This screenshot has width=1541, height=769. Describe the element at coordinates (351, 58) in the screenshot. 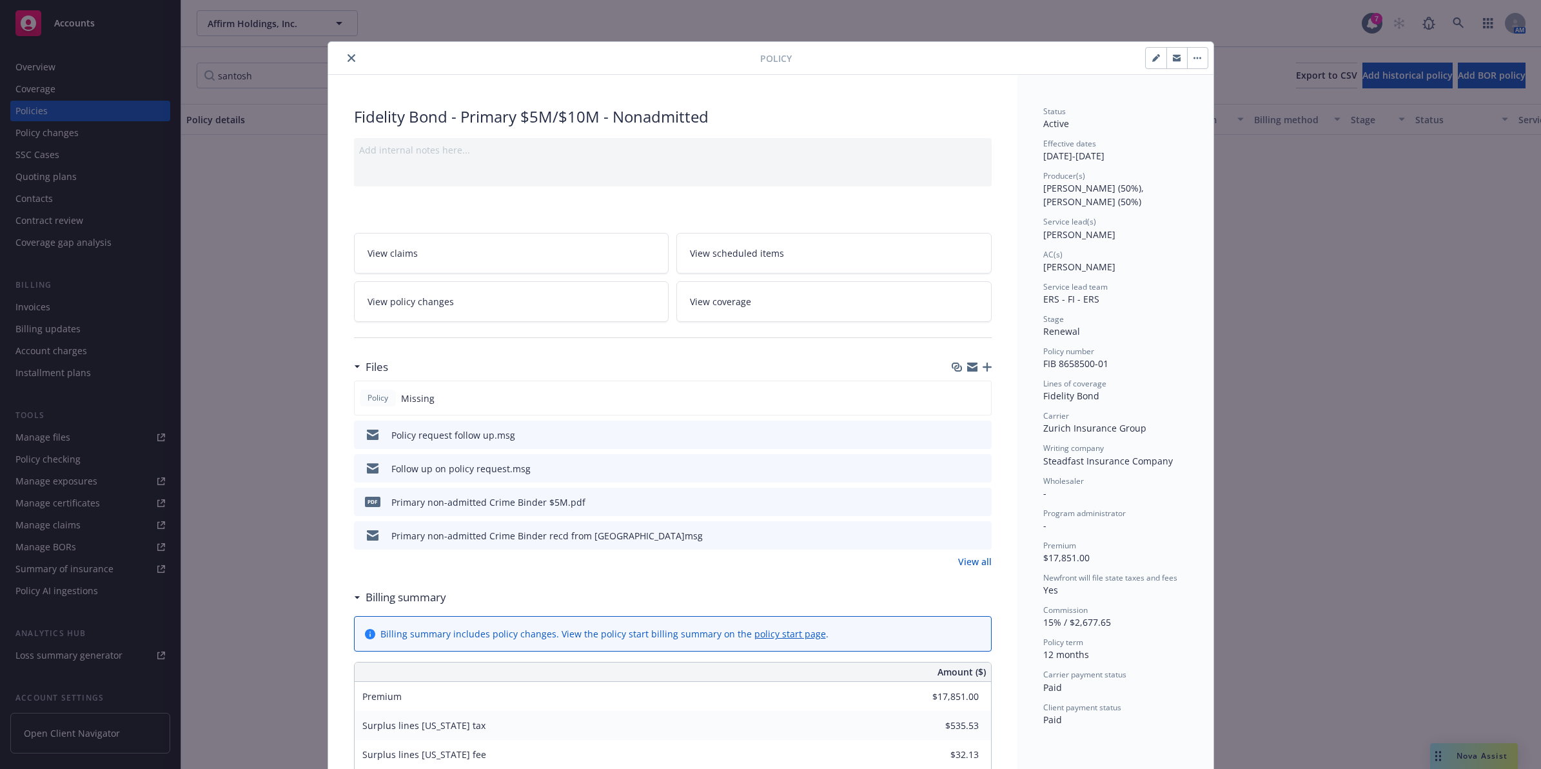

I see `button: close` at that location.